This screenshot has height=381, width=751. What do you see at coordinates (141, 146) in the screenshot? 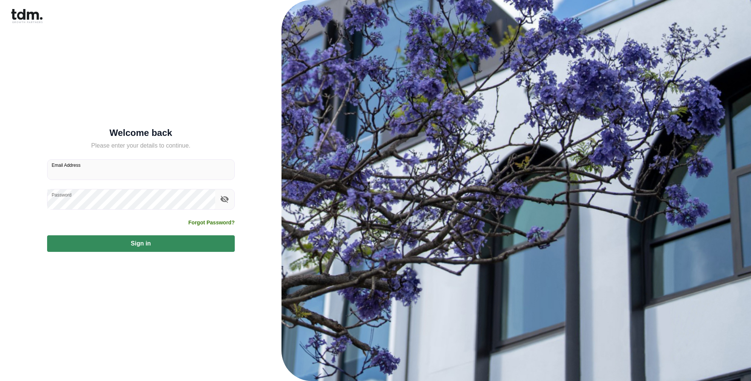
I see `h5: Please enter your details to continue.` at bounding box center [141, 146].